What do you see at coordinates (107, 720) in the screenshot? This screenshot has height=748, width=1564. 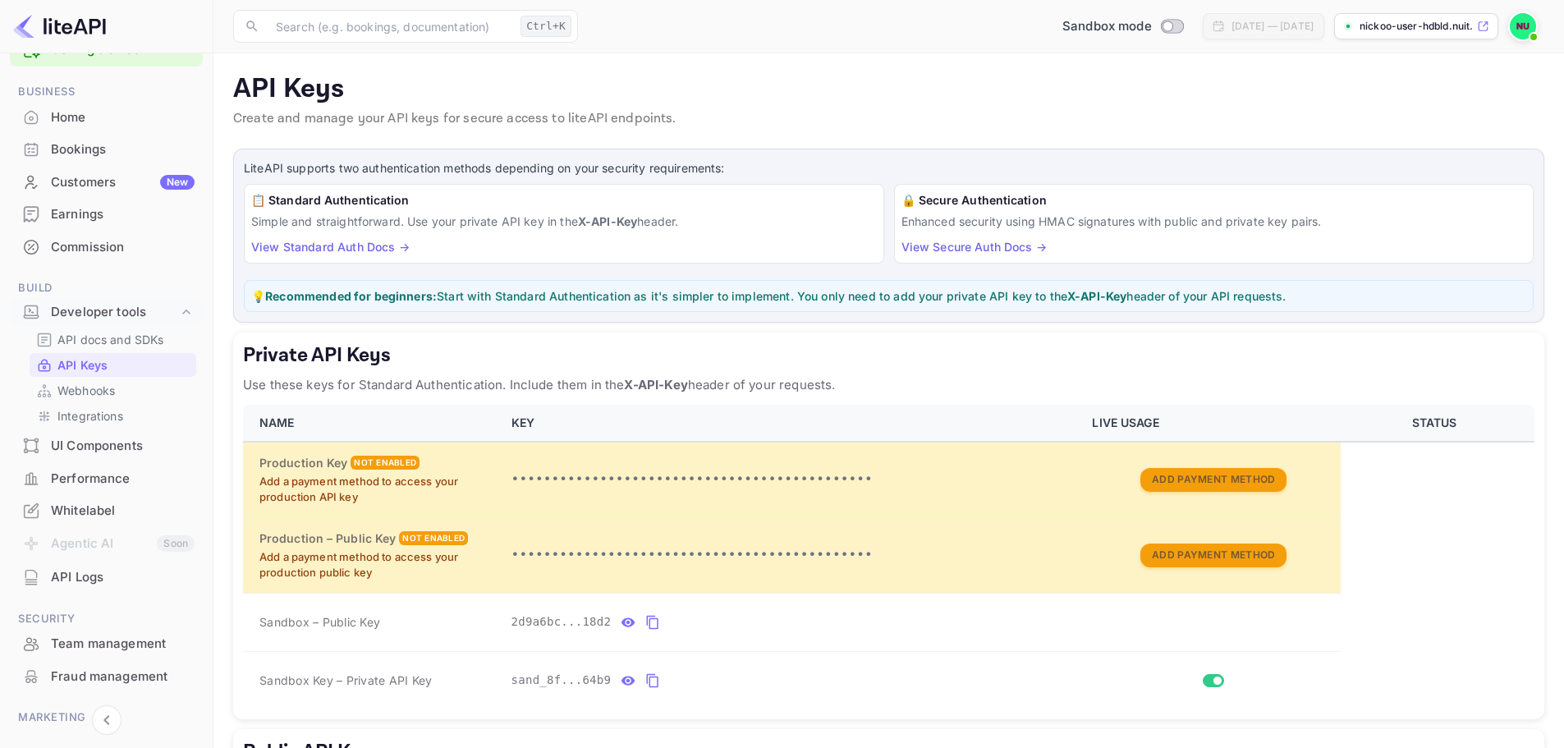 I see `button: Collapse navigation` at bounding box center [107, 720].